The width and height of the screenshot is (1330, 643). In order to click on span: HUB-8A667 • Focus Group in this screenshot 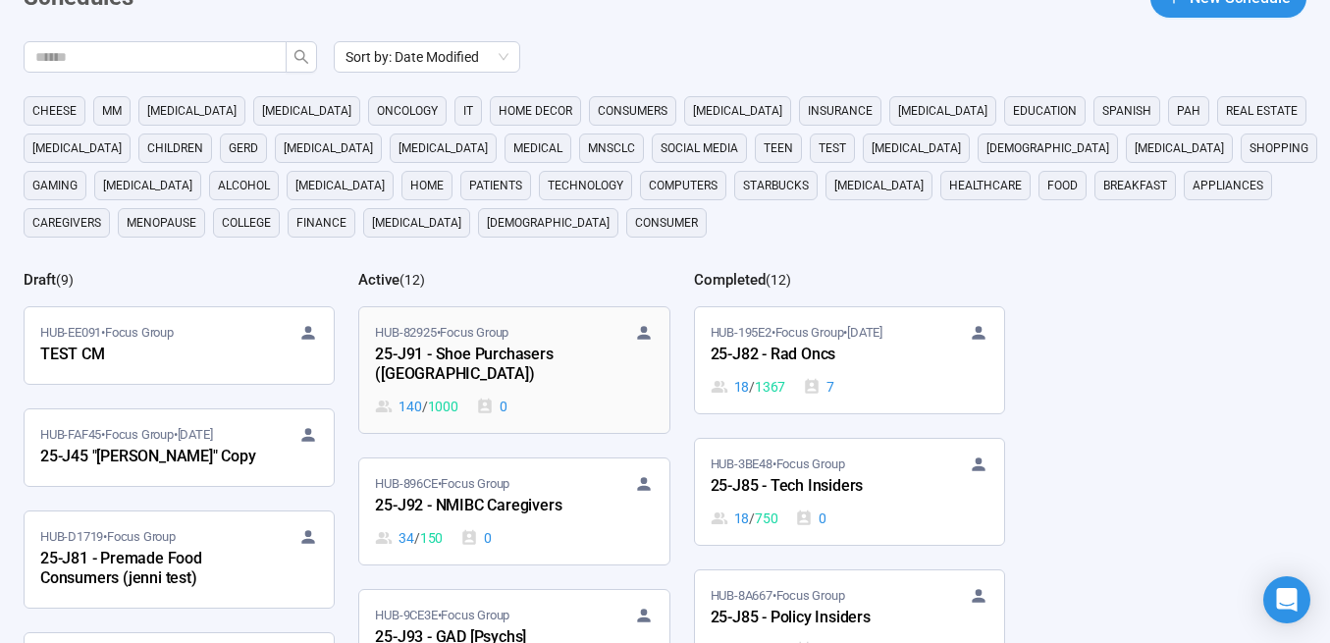, I will do `click(777, 596)`.